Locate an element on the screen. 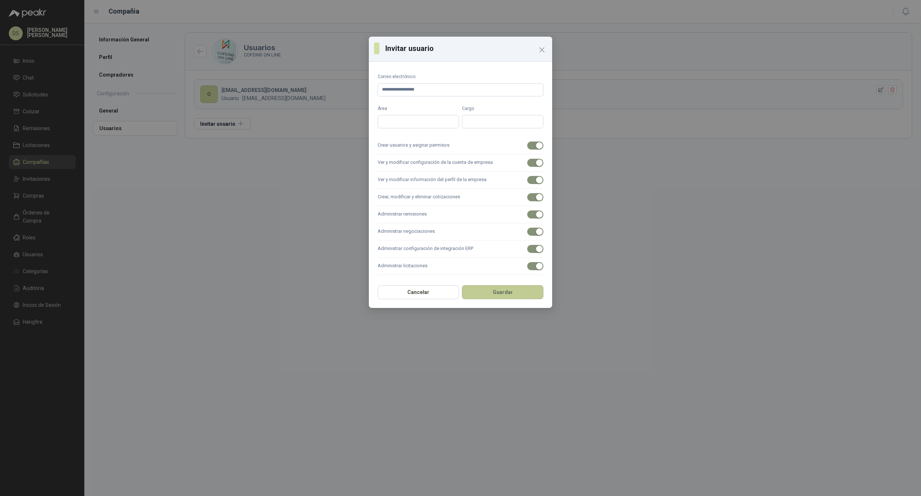 The width and height of the screenshot is (921, 496). label: Área is located at coordinates (418, 109).